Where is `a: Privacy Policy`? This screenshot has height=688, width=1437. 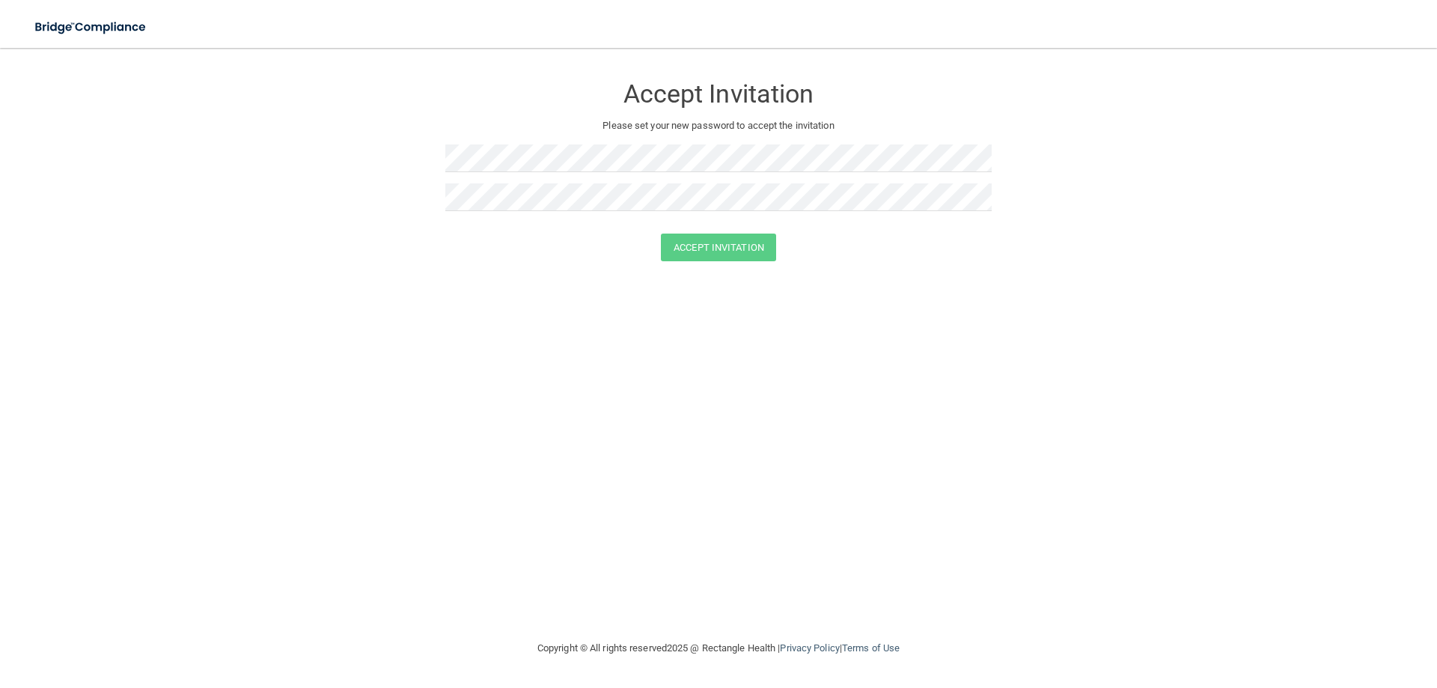 a: Privacy Policy is located at coordinates (809, 647).